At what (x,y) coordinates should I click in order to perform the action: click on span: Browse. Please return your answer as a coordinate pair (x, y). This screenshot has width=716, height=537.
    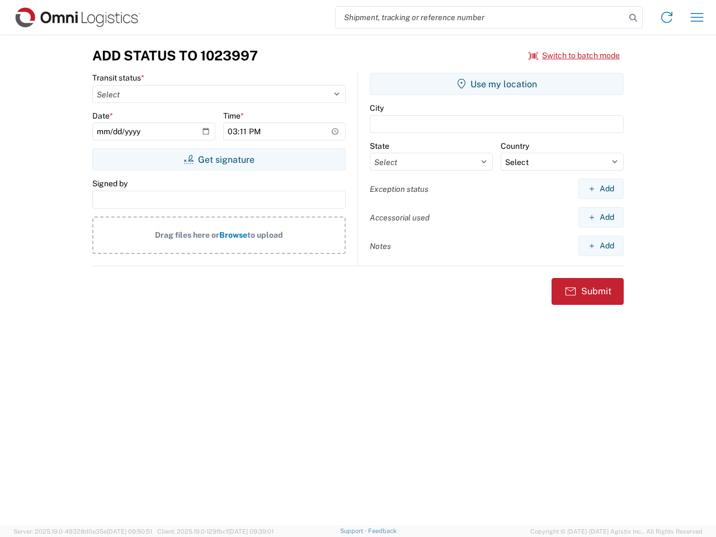
    Looking at the image, I should click on (233, 235).